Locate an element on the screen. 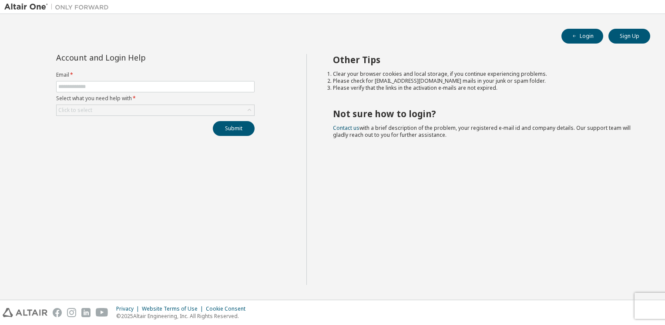  div: Cookie Consent is located at coordinates (228, 308).